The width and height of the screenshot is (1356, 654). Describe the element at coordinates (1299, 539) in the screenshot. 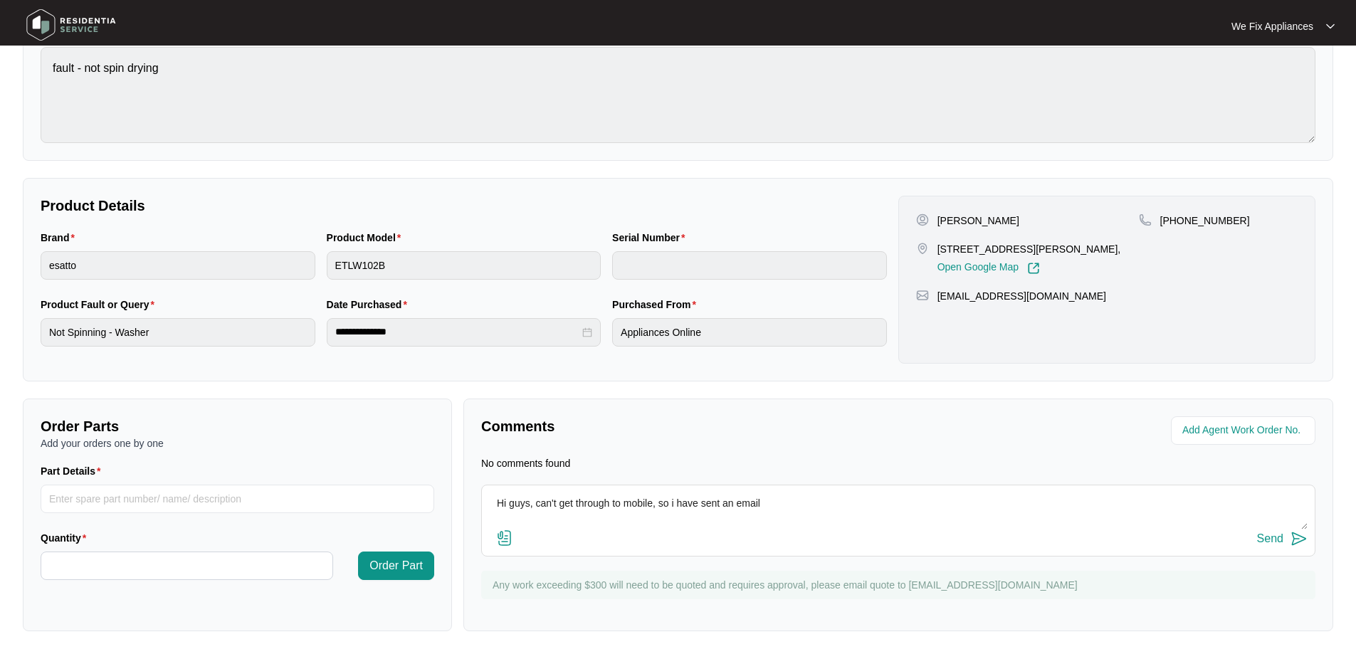

I see `img: send-icon.svg` at that location.